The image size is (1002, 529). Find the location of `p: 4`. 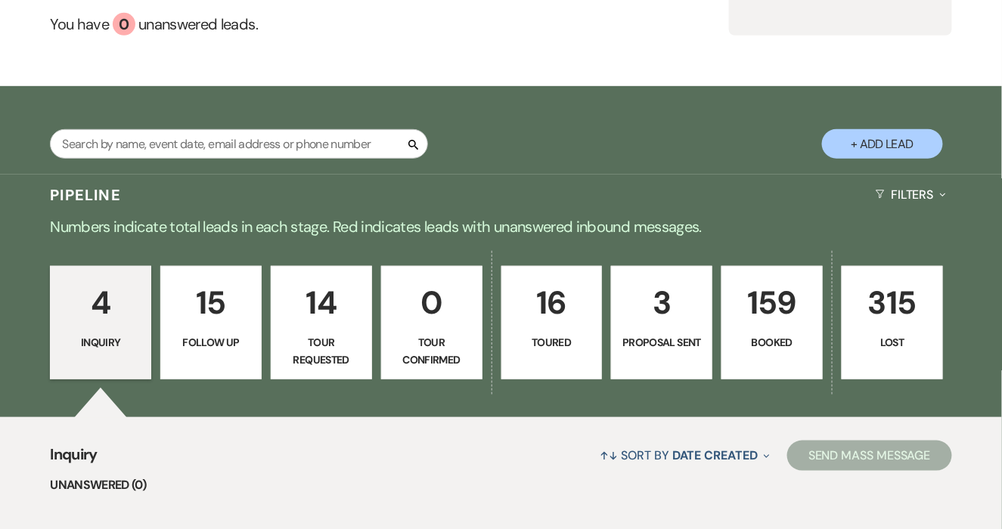

p: 4 is located at coordinates (101, 302).